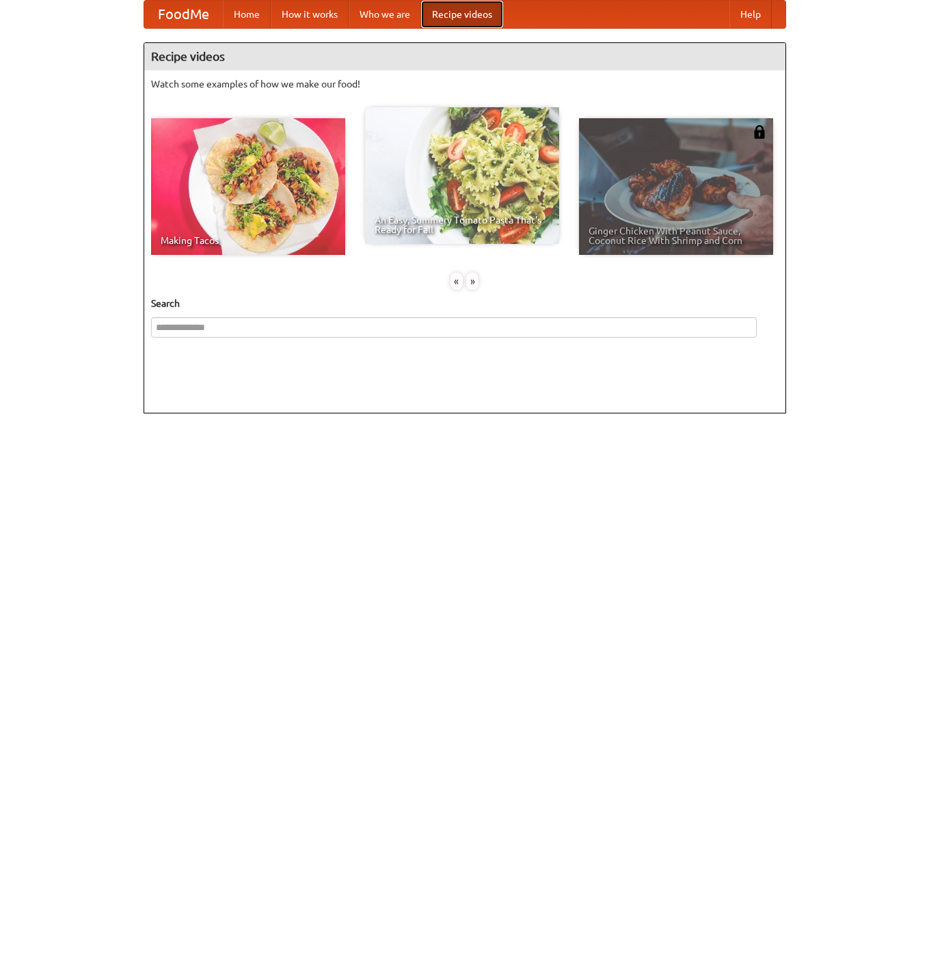  I want to click on a: How it works, so click(310, 14).